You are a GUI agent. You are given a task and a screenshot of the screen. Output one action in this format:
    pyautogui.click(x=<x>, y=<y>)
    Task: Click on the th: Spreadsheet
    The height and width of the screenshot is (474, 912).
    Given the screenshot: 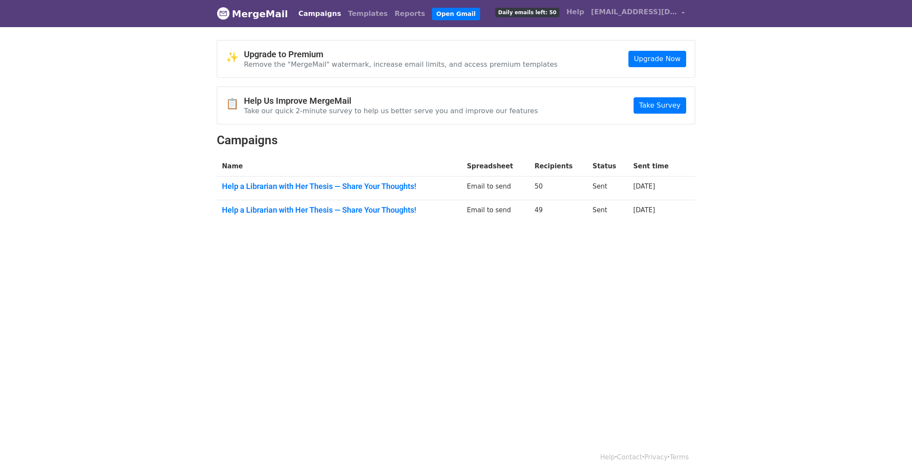 What is the action you would take?
    pyautogui.click(x=495, y=166)
    